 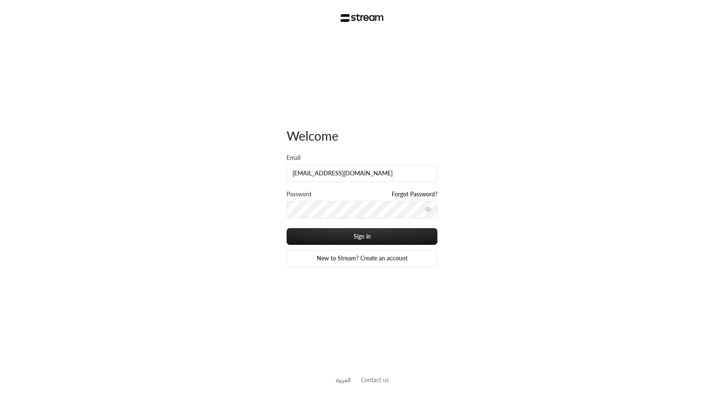 I want to click on img: Stream Logo, so click(x=362, y=18).